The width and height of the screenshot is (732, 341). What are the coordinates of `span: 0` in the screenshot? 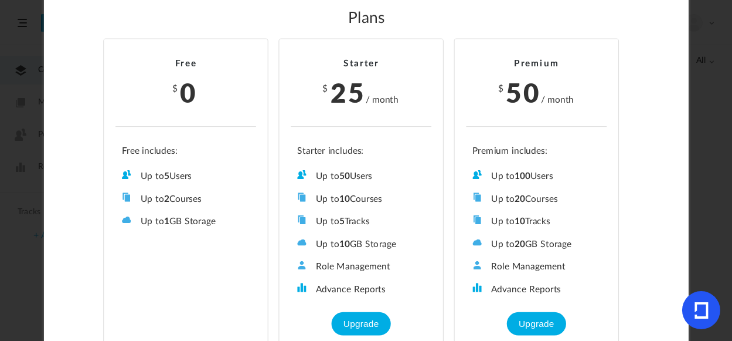 It's located at (189, 92).